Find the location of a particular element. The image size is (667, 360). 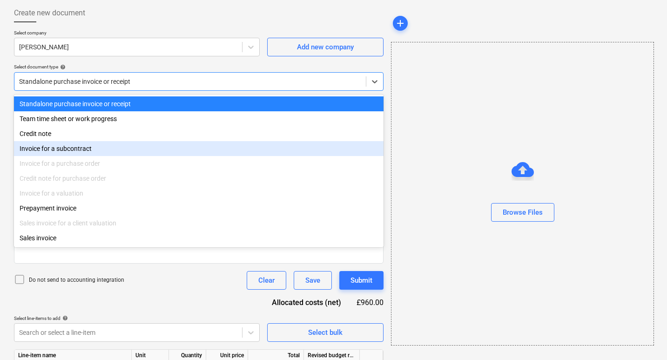

div: Prepayment invoice is located at coordinates (199, 208).